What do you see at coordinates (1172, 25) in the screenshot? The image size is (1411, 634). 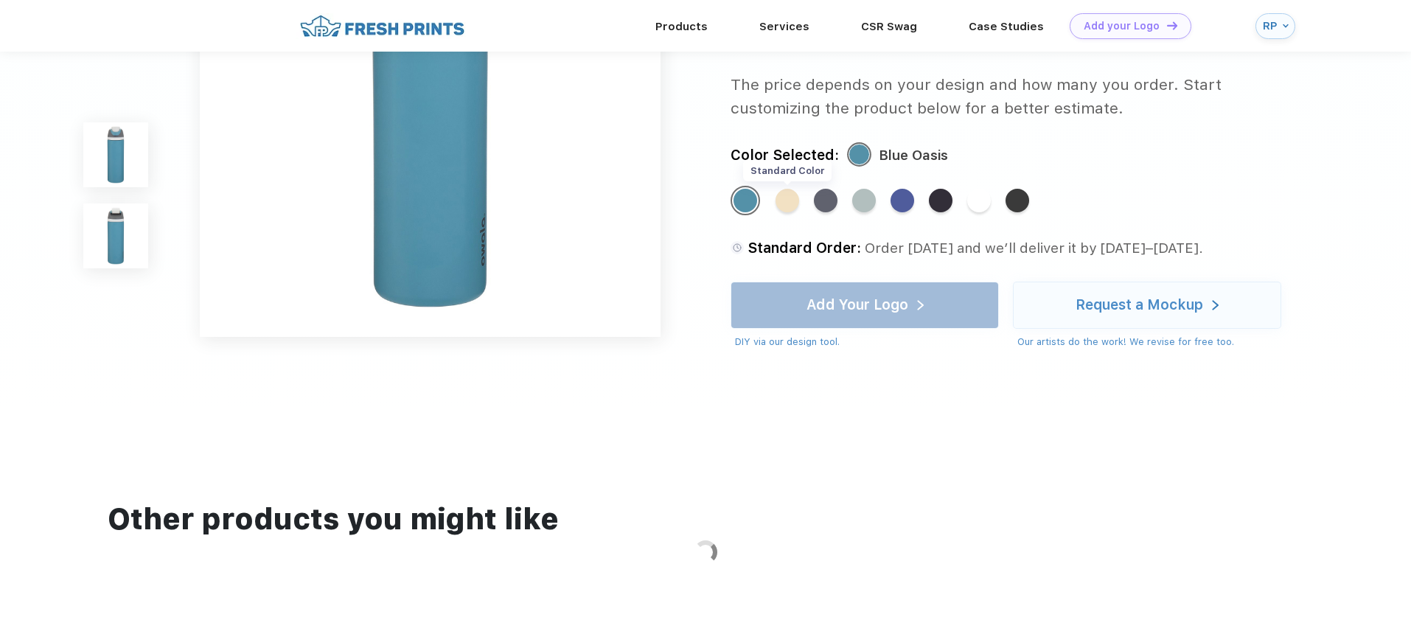 I see `img: DT` at bounding box center [1172, 25].